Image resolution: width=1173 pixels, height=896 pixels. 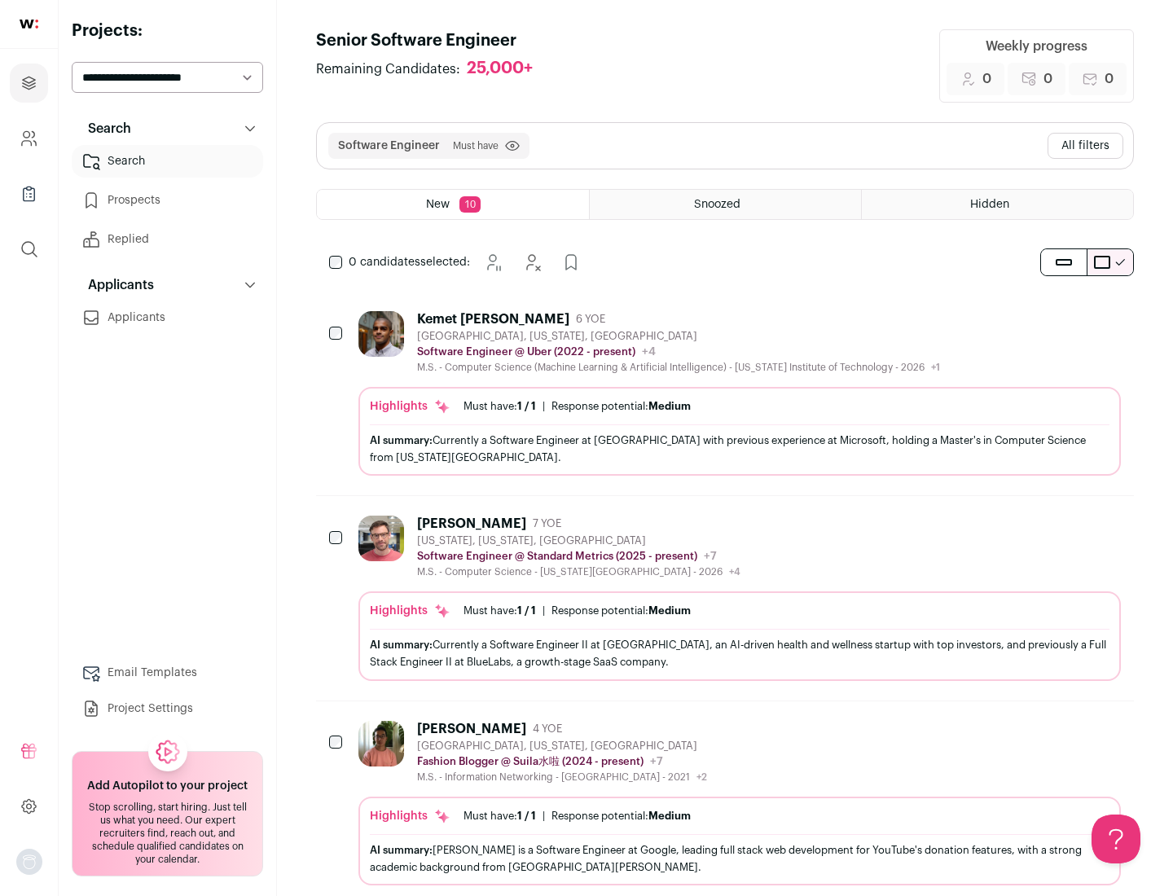 I want to click on a: Company Lists, so click(x=29, y=194).